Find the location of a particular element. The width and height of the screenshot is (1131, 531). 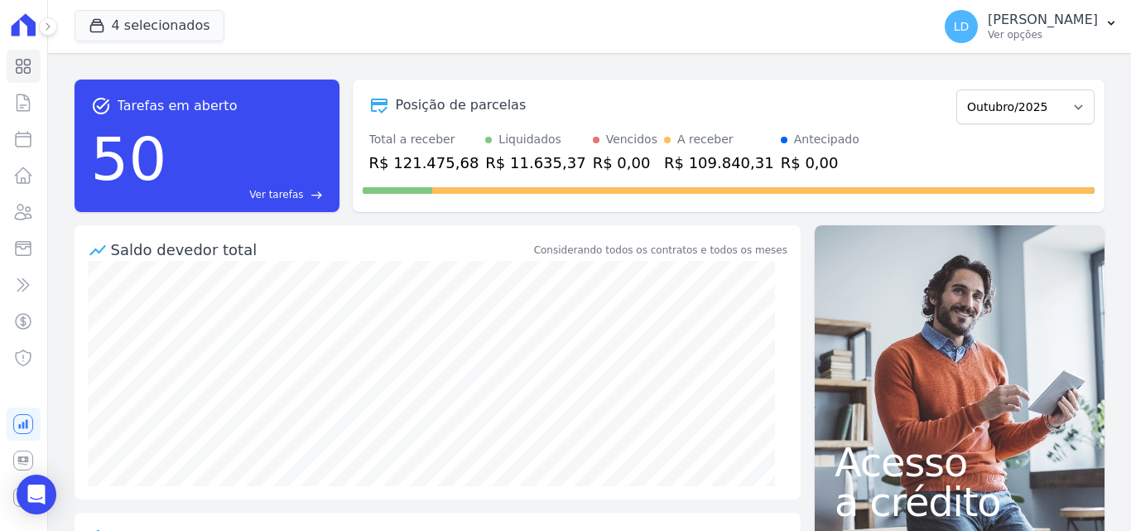

span: a crédito is located at coordinates (960, 502).